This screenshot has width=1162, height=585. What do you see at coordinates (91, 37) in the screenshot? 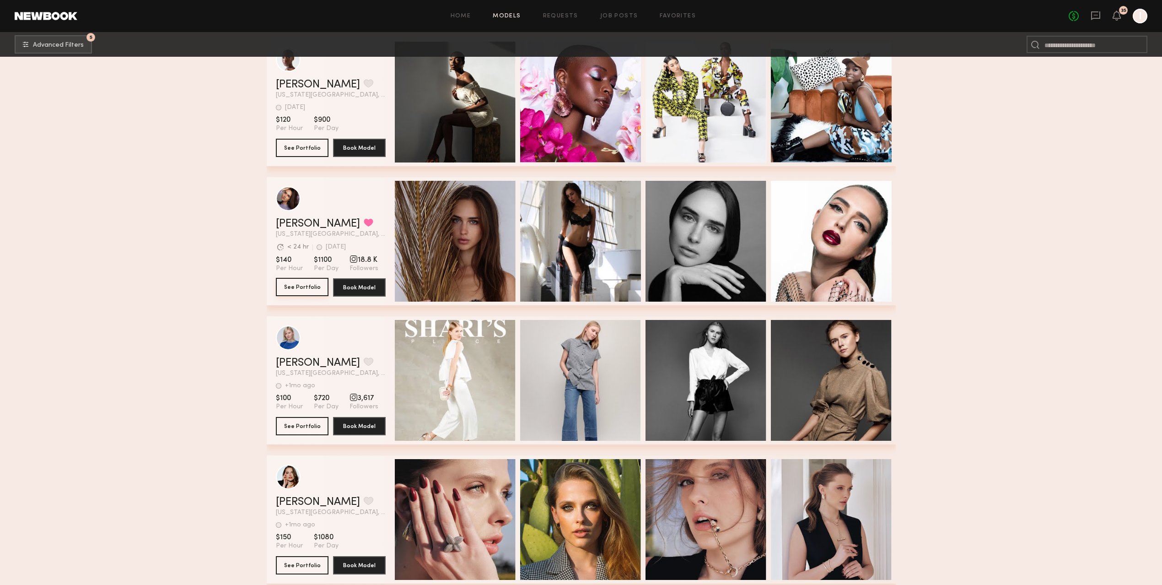
I see `span: 5` at bounding box center [91, 37].